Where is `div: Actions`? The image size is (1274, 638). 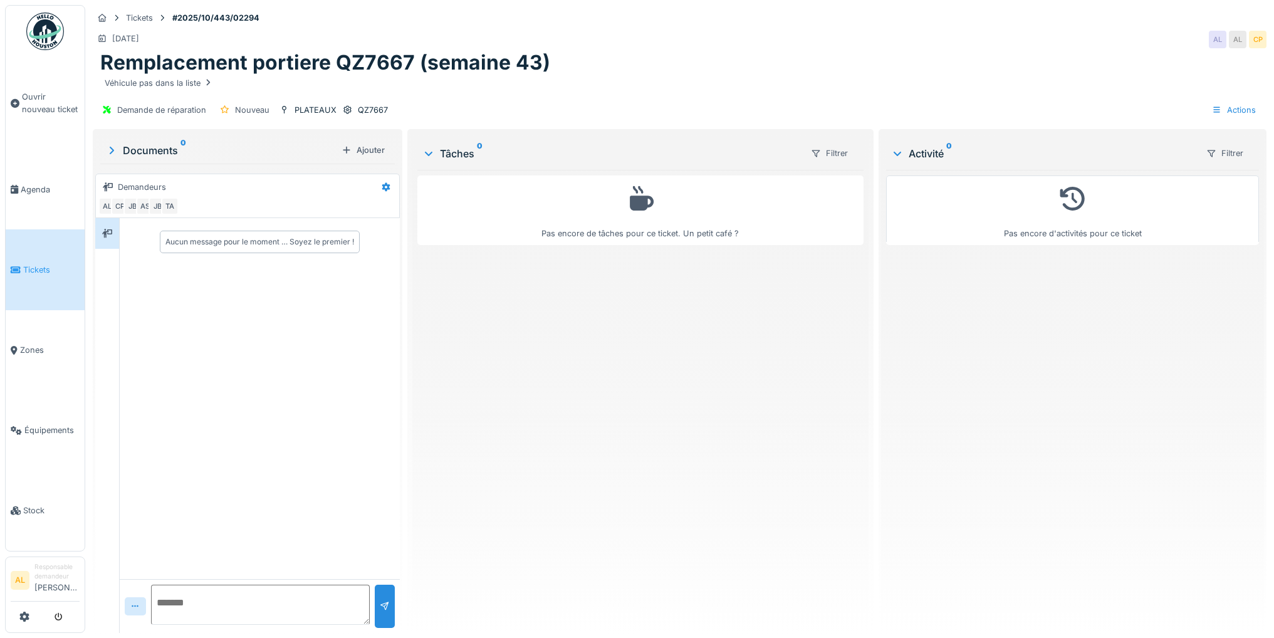
div: Actions is located at coordinates (1234, 110).